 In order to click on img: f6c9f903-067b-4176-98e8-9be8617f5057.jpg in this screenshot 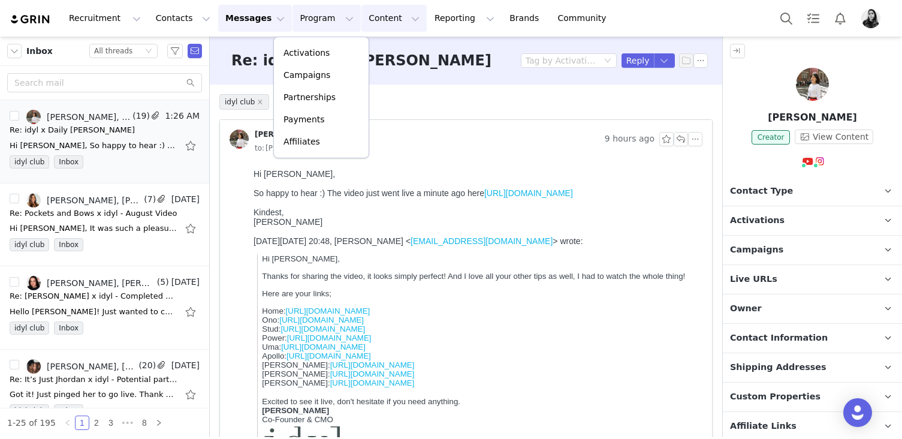, I will do `click(34, 283)`.